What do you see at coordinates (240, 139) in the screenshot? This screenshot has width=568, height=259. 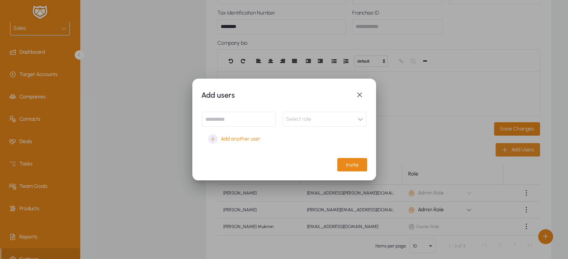 I see `span: Add another user` at bounding box center [240, 139].